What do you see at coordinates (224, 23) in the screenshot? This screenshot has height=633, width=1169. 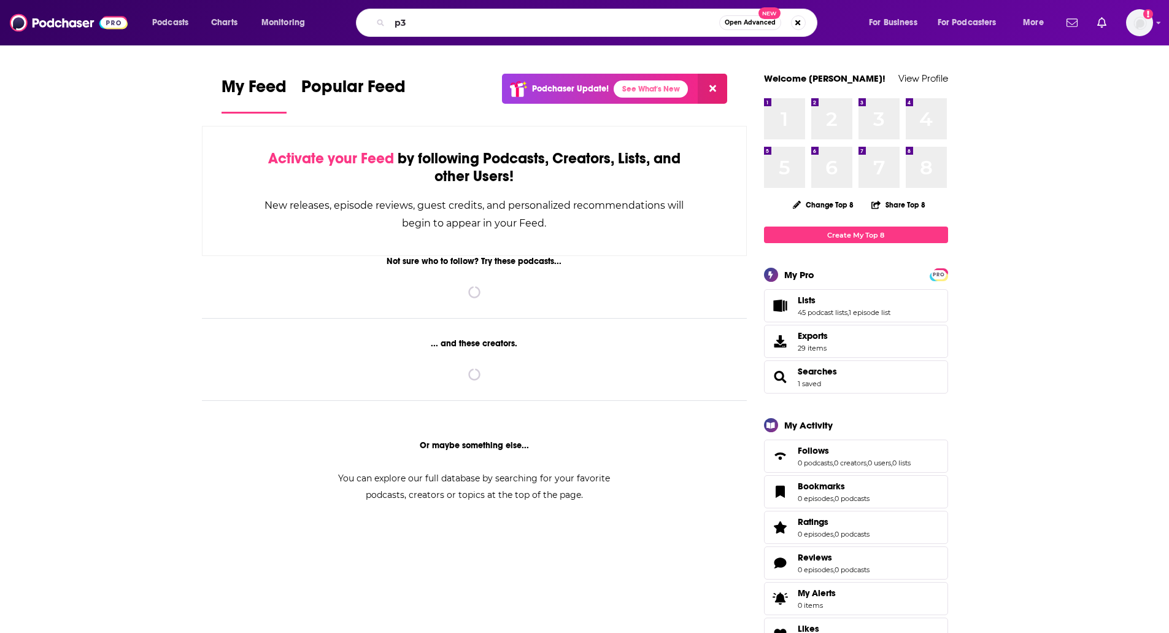 I see `span: Charts` at bounding box center [224, 23].